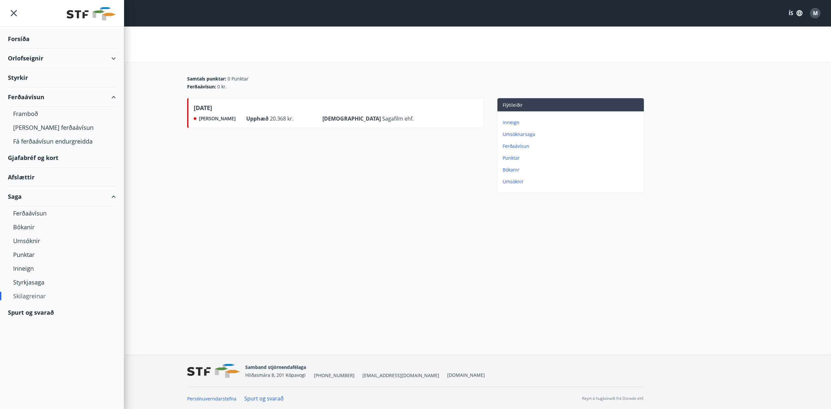 This screenshot has width=831, height=409. Describe the element at coordinates (62, 158) in the screenshot. I see `div: Gjafabréf og kort` at that location.